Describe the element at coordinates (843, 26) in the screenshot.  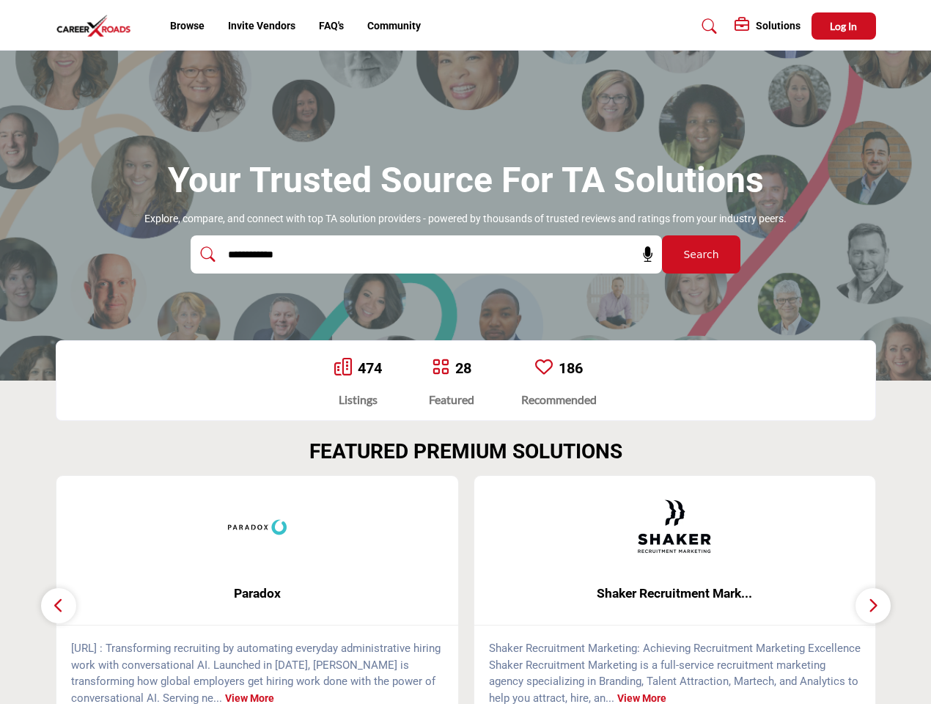
I see `span: Log In` at that location.